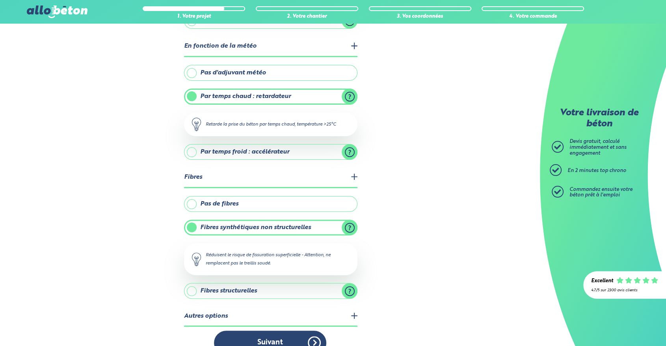  Describe the element at coordinates (271, 178) in the screenshot. I see `legend: Fibres` at that location.